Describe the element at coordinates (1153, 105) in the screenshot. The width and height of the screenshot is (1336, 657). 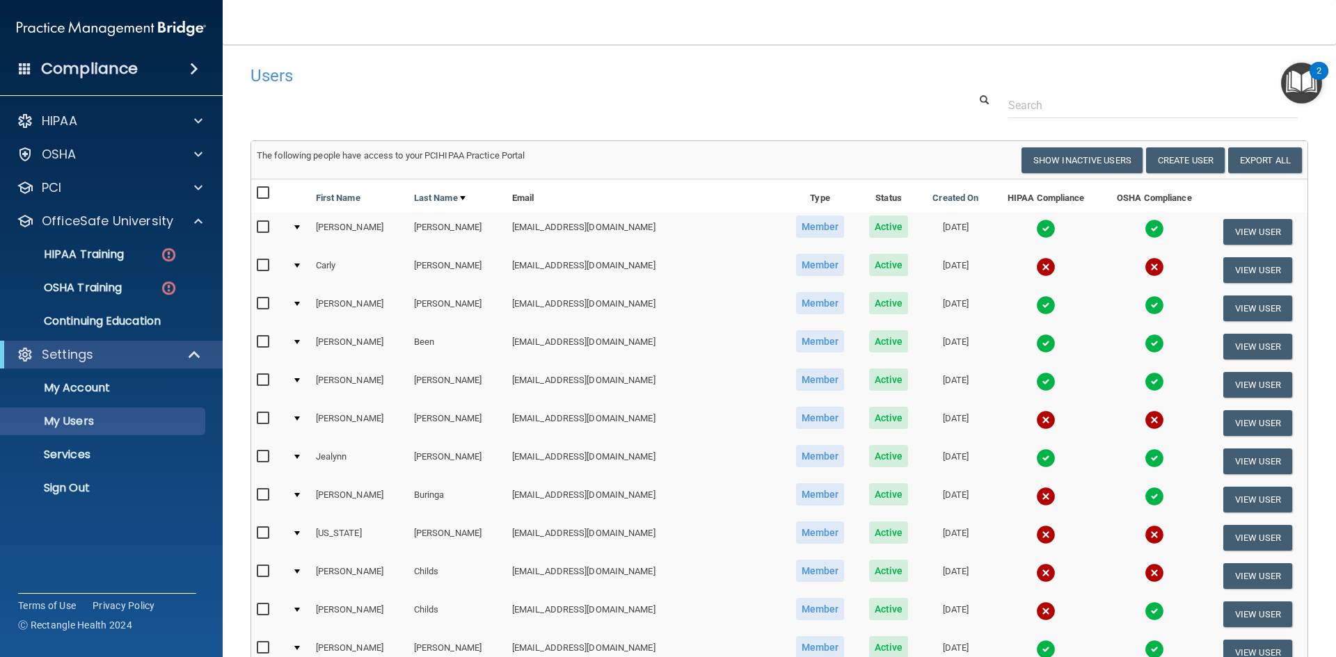
I see `input: Search` at that location.